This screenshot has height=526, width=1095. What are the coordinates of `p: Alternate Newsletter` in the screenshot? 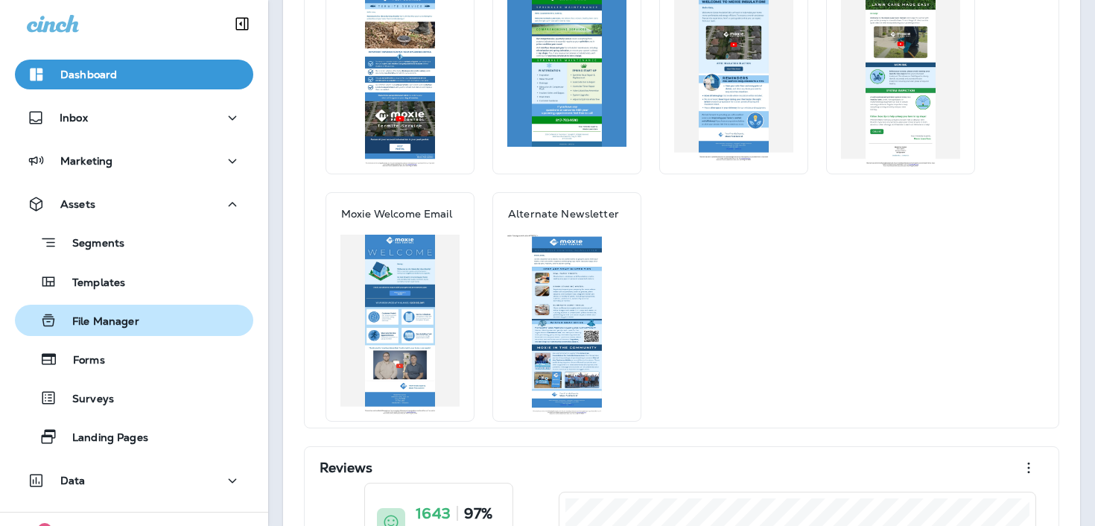 It's located at (563, 214).